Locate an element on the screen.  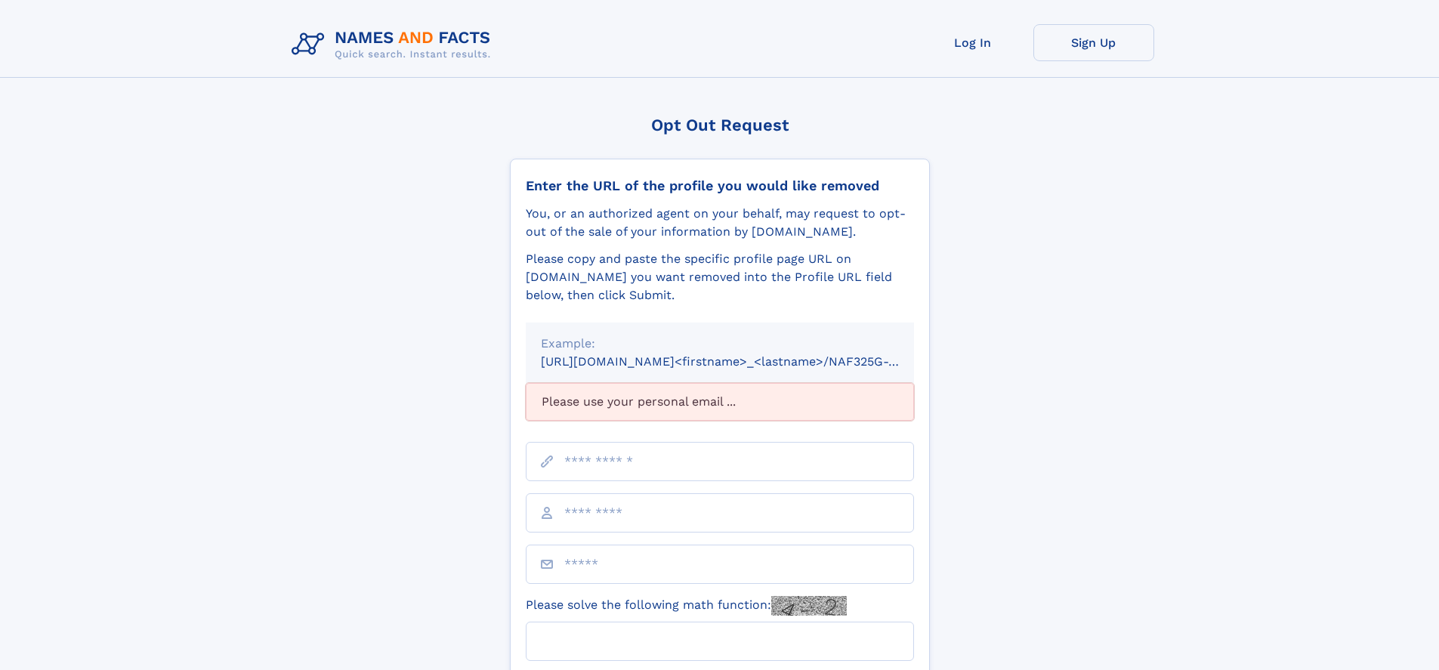
div: You, or an authorized agent on your behalf, may request to opt-out of the sale of your informatio... is located at coordinates (720, 223).